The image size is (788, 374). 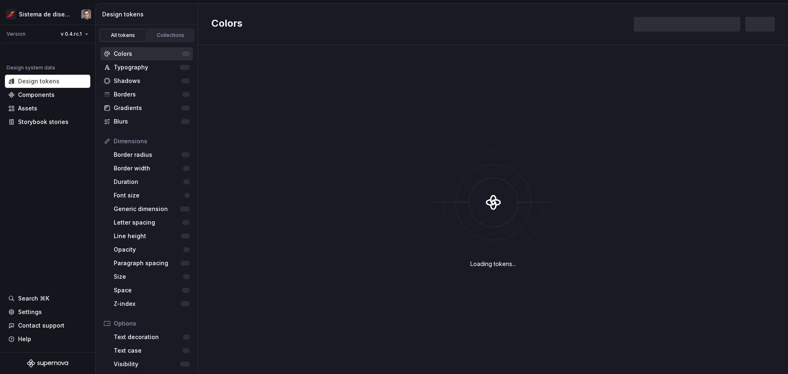 I want to click on h2: Colors, so click(x=227, y=24).